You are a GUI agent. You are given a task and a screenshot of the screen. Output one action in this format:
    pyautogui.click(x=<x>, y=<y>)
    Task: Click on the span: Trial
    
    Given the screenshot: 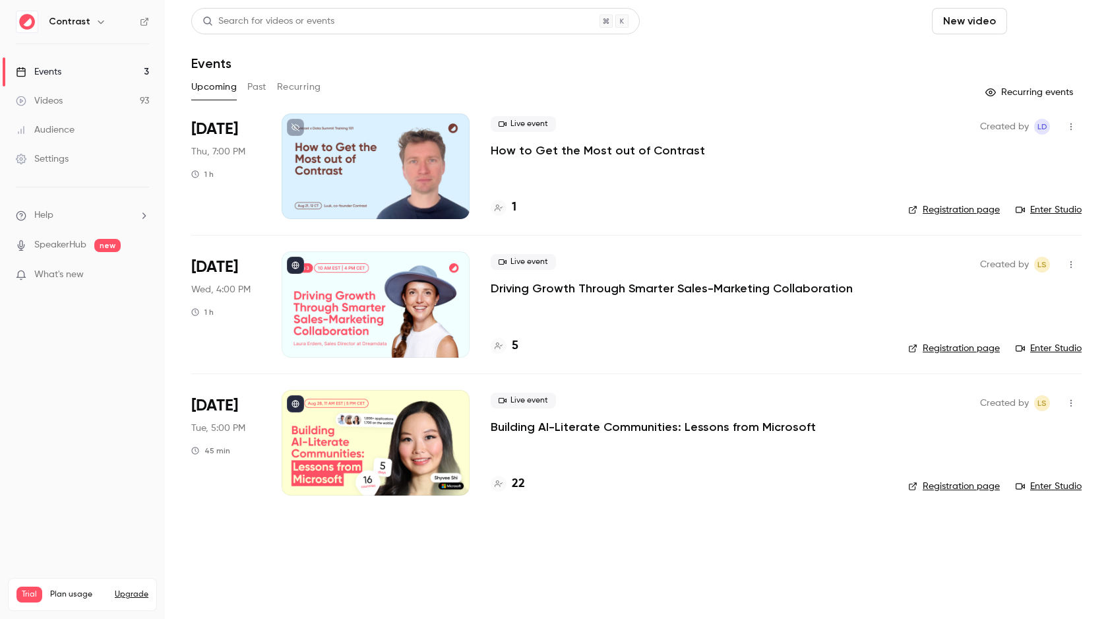 What is the action you would take?
    pyautogui.click(x=29, y=594)
    